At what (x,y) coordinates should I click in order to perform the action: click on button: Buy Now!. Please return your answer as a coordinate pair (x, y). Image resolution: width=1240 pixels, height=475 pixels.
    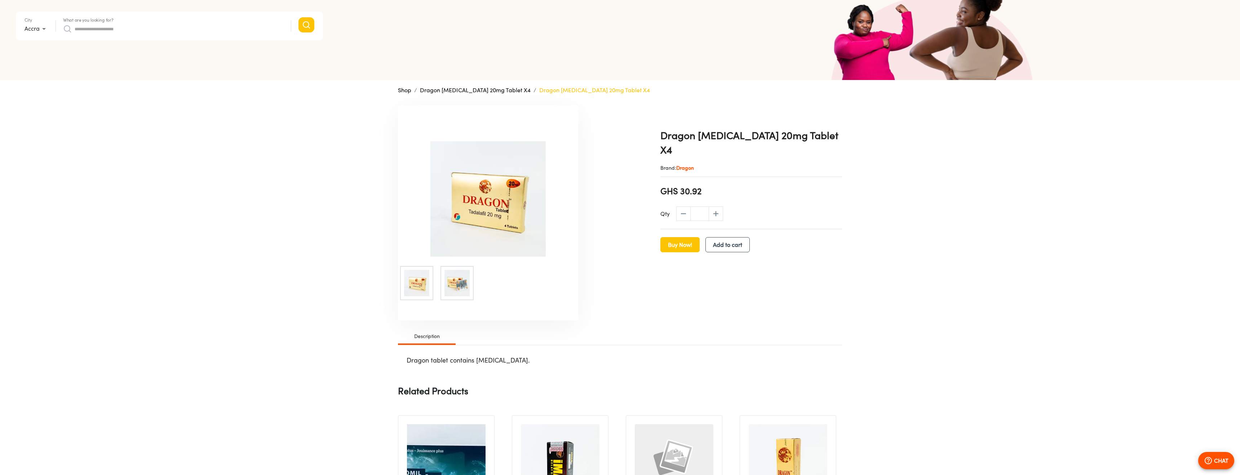
    Looking at the image, I should click on (680, 245).